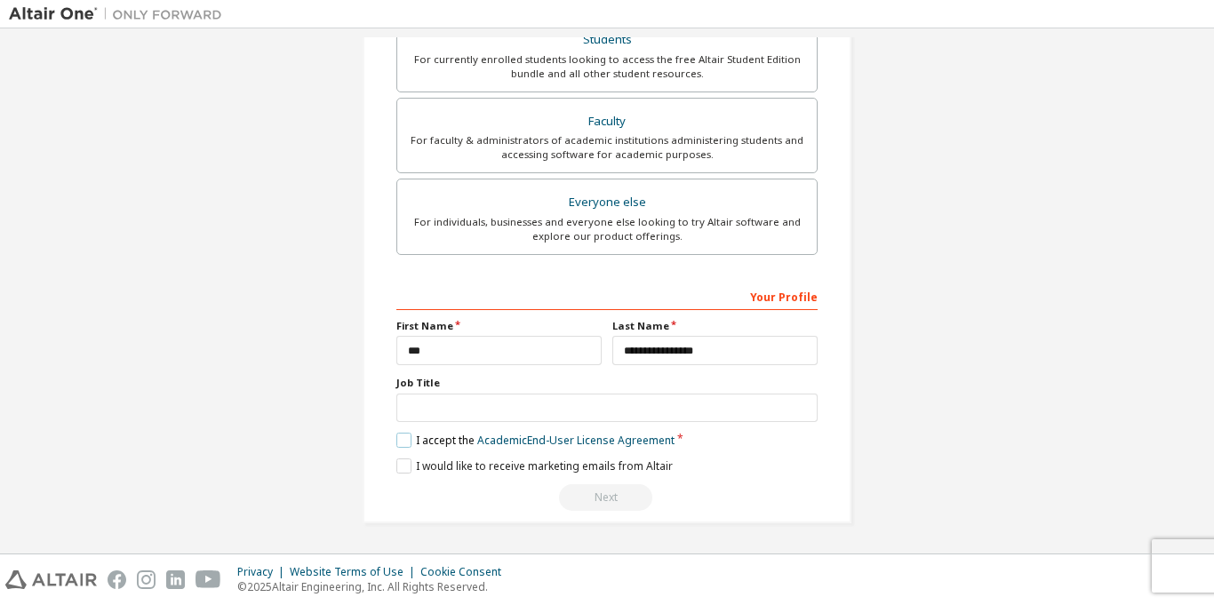 This screenshot has width=1214, height=605. Describe the element at coordinates (607, 67) in the screenshot. I see `div: For currently enrolled students looking to access the free Altair Student Edition bundle and all ...` at that location.